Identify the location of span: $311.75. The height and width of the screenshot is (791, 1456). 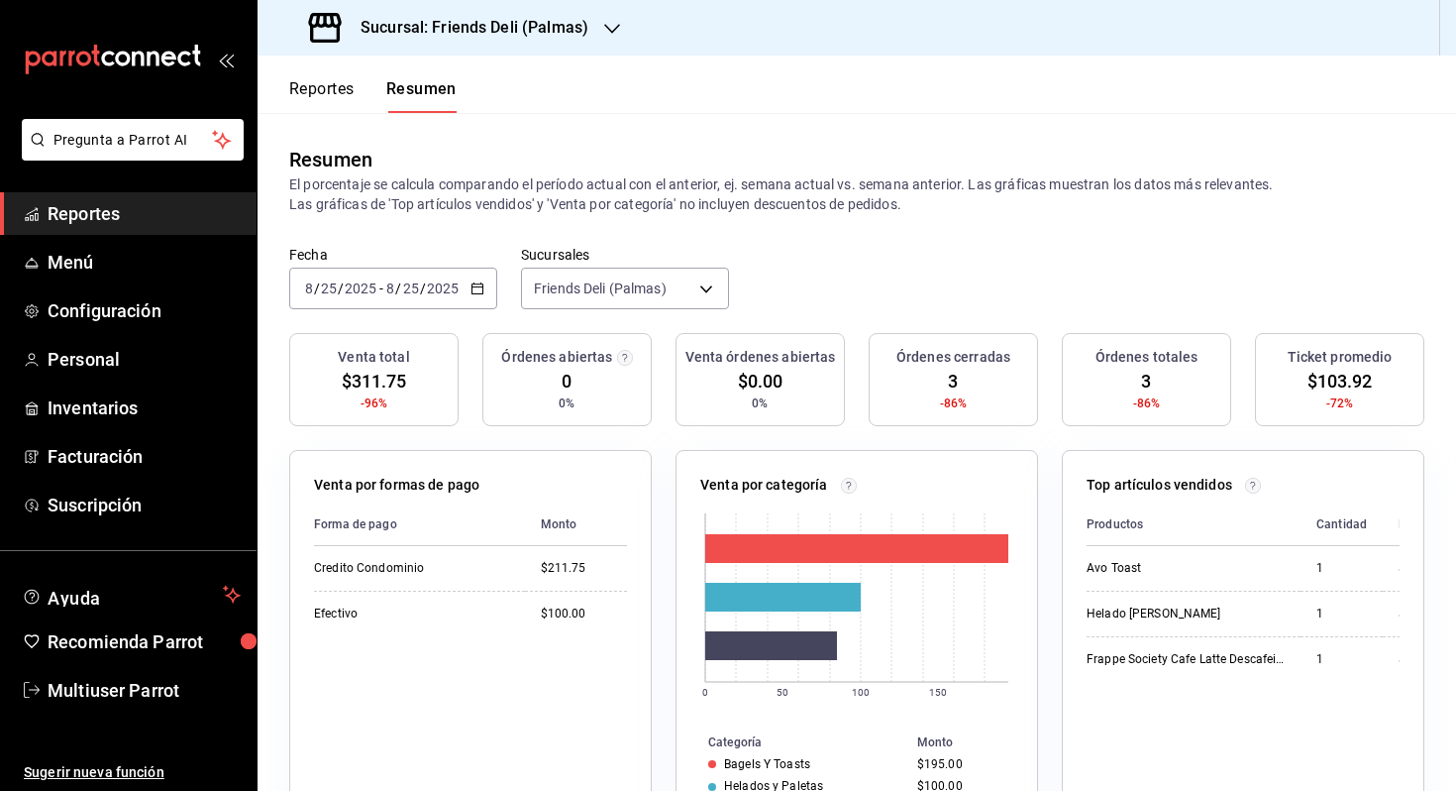
(375, 380).